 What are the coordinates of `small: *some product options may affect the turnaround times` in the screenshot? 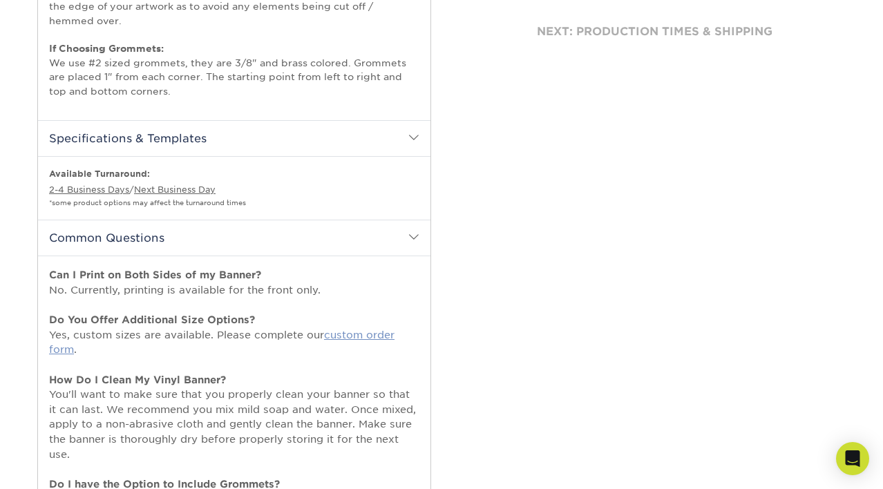 It's located at (147, 202).